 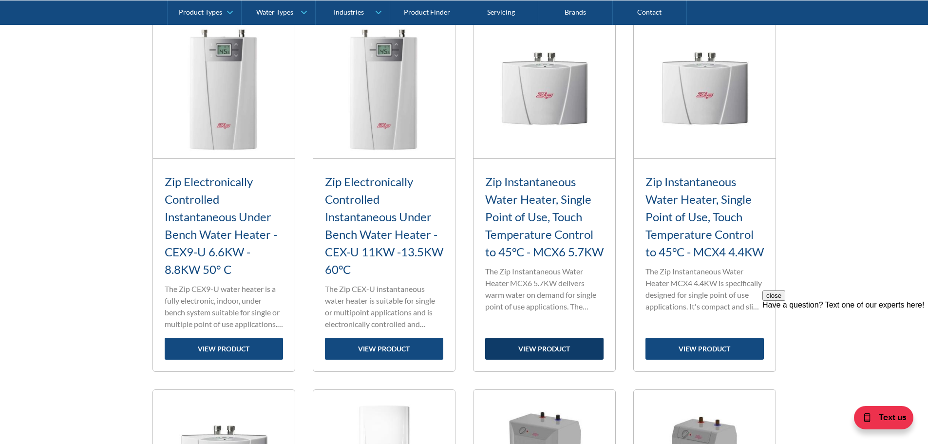 What do you see at coordinates (544, 289) in the screenshot?
I see `p: The Zip Instantaneous Water Heater MCX6 5.7KW delivers warm water on demand for single point of u...` at bounding box center [544, 289].